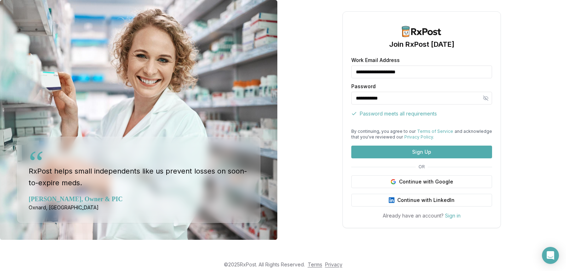 The image size is (566, 271). I want to click on button: Continue with Google, so click(422, 181).